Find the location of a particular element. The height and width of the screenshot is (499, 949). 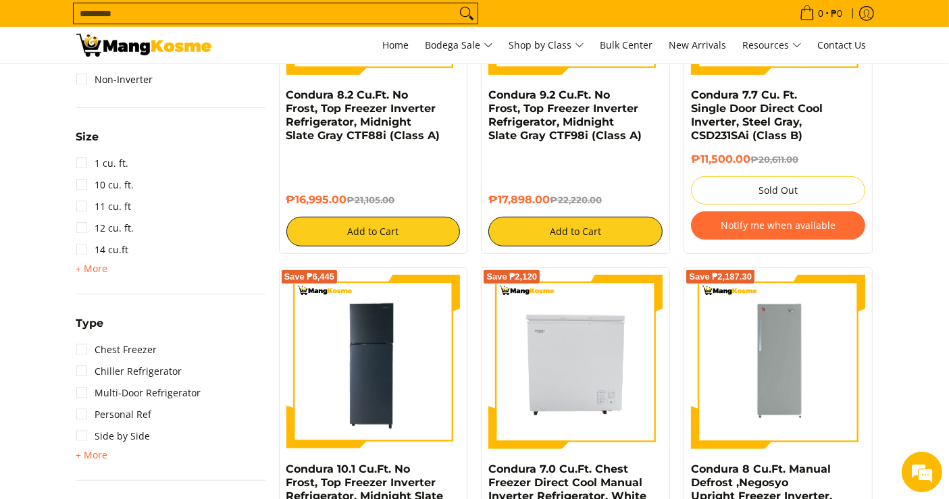

h6: ₱11,500.00 is located at coordinates (778, 159).